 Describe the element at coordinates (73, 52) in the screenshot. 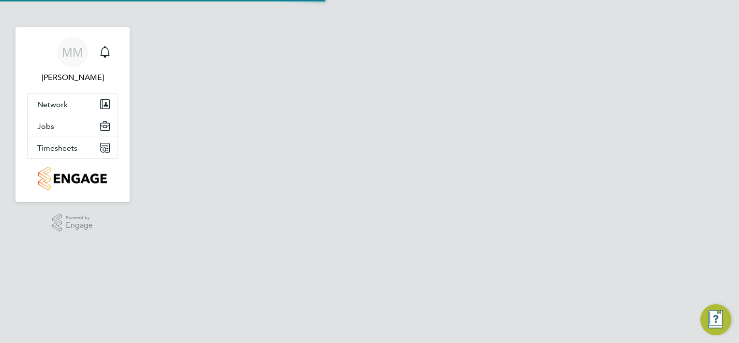

I see `span: MM` at that location.